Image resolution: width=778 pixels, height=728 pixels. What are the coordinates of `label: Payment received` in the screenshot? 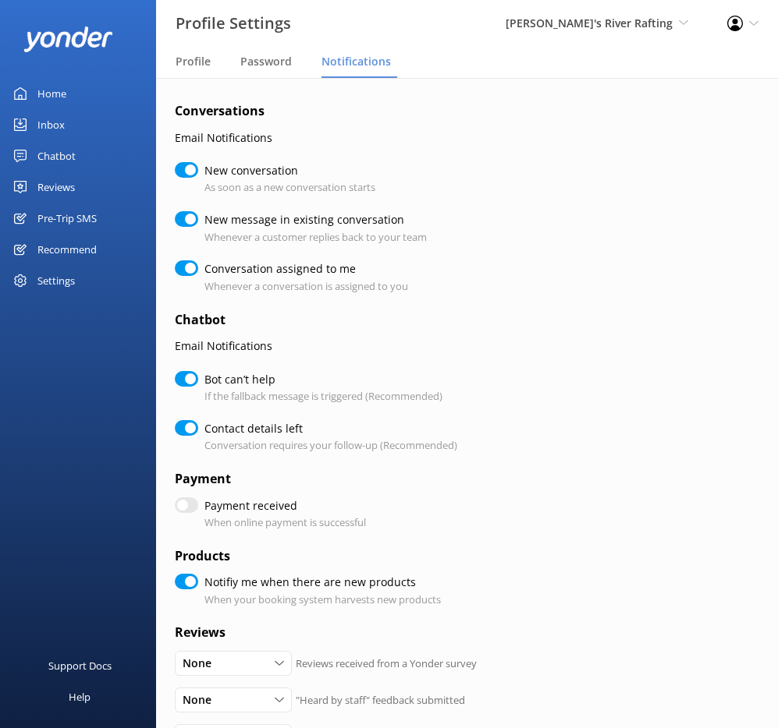 It's located at (281, 506).